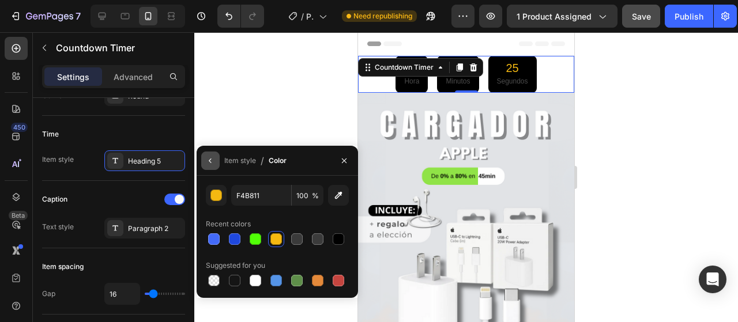  What do you see at coordinates (562, 16) in the screenshot?
I see `button: 1 product assigned` at bounding box center [562, 16].